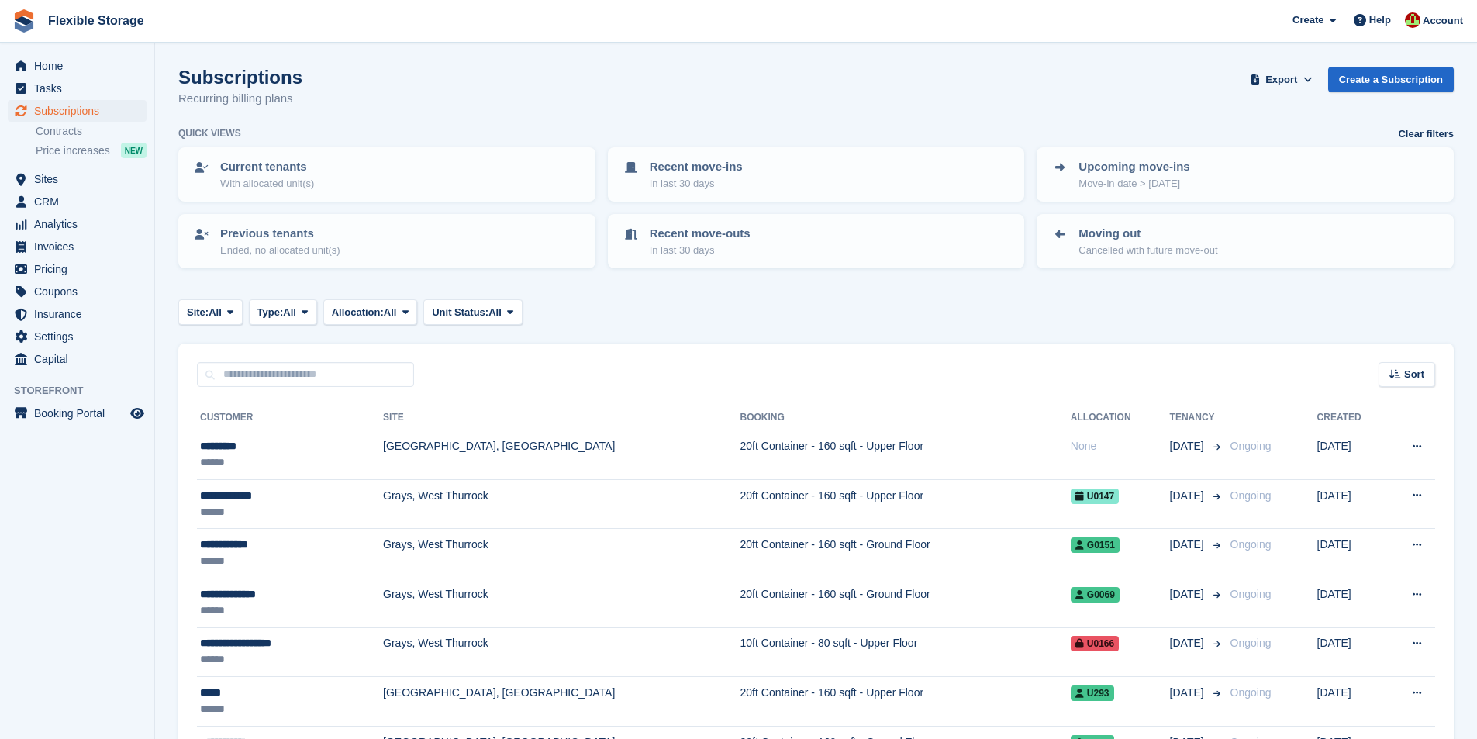  I want to click on span: Account, so click(1443, 21).